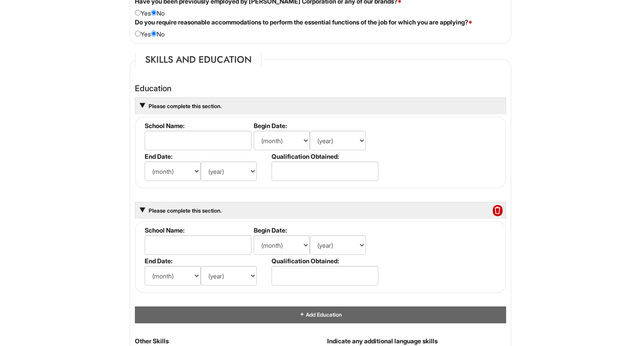 This screenshot has width=641, height=346. I want to click on a: Delete, so click(497, 211).